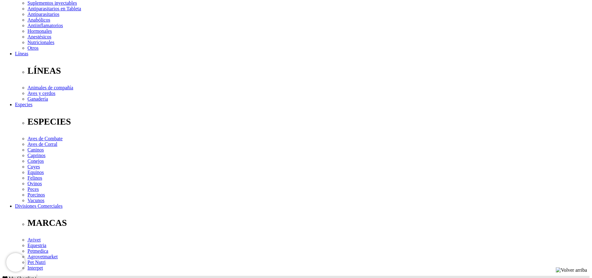  What do you see at coordinates (41, 93) in the screenshot?
I see `a: Aves y cerdos` at bounding box center [41, 93].